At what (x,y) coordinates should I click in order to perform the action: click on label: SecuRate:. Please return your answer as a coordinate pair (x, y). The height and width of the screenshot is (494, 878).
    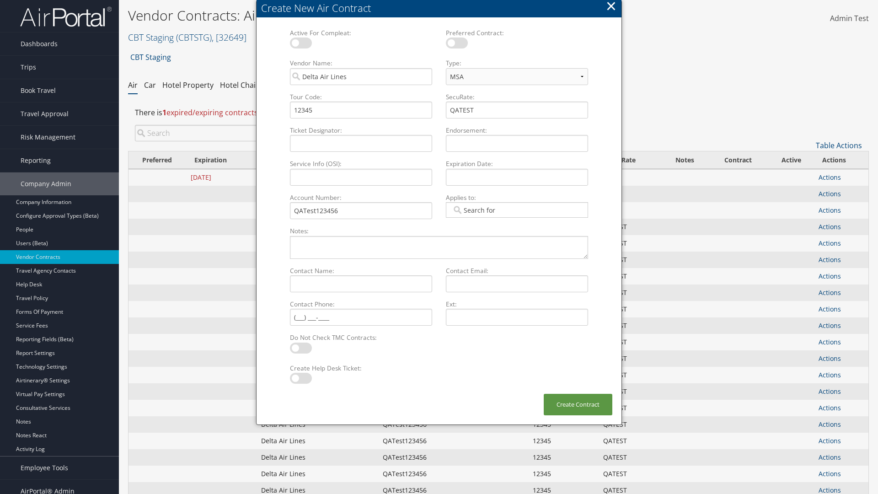
    Looking at the image, I should click on (517, 97).